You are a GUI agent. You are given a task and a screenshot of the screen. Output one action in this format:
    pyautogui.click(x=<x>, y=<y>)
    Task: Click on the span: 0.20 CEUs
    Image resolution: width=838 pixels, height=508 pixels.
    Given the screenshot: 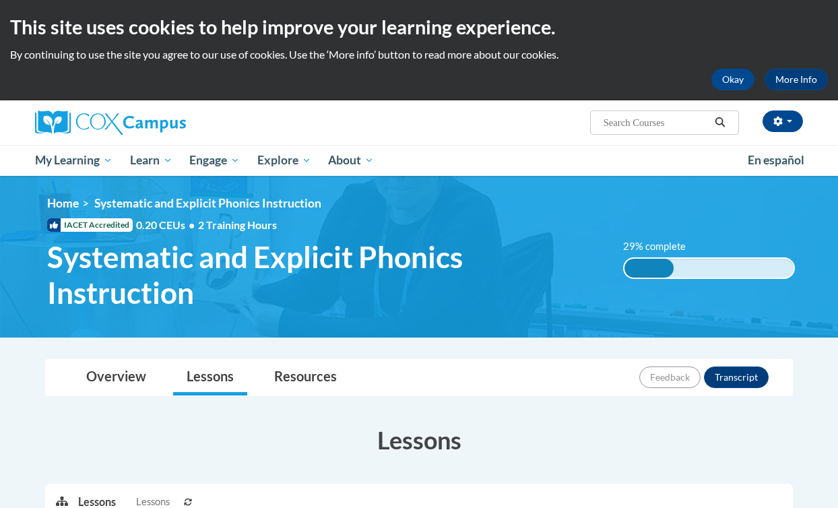 What is the action you would take?
    pyautogui.click(x=167, y=225)
    